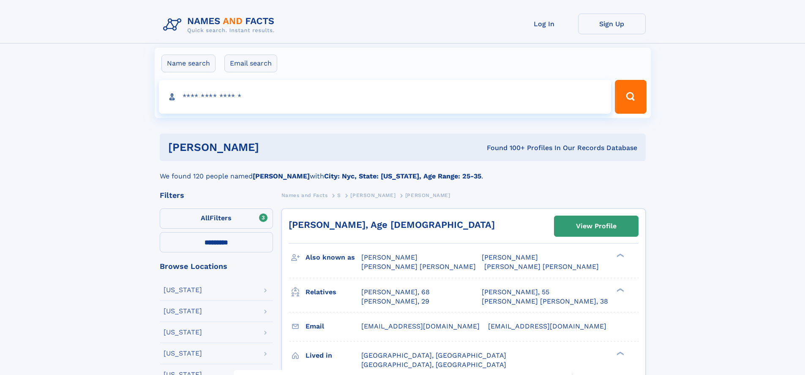  Describe the element at coordinates (220, 25) in the screenshot. I see `img: Logo Names and Facts` at that location.